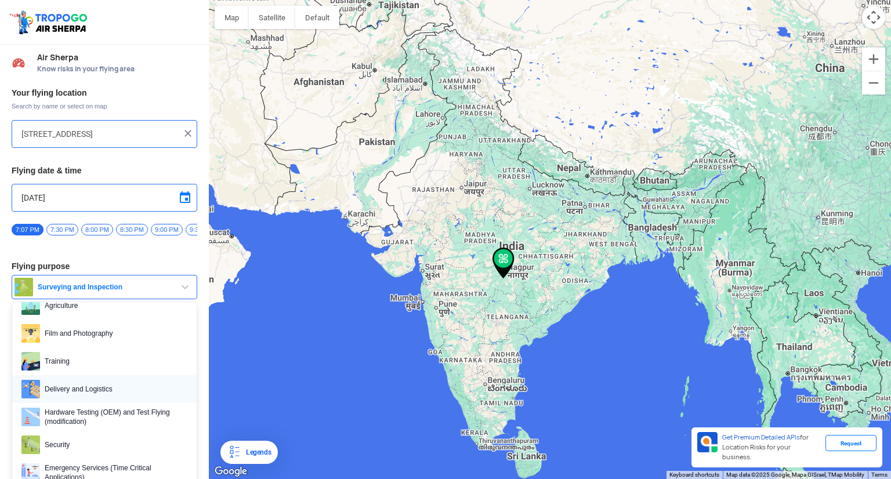 The image size is (891, 479). What do you see at coordinates (27, 230) in the screenshot?
I see `span: 7:07 PM` at bounding box center [27, 230].